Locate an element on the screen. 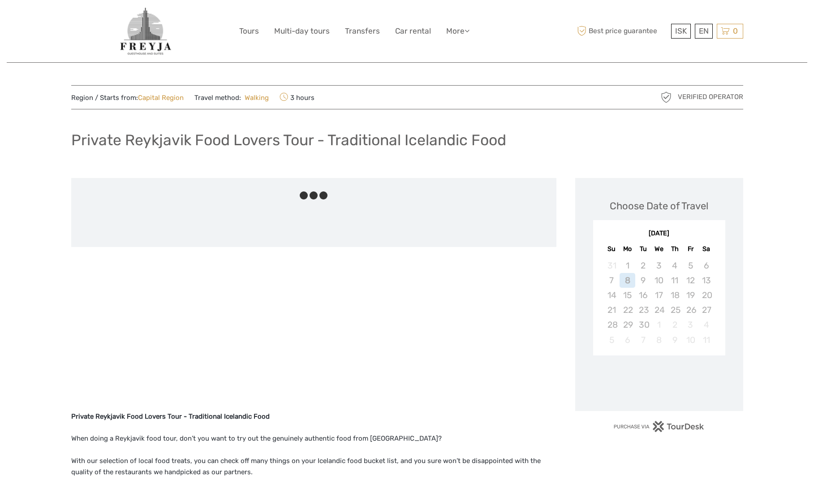 The width and height of the screenshot is (814, 485). div: Not available Thursday, October 2nd, 2025 is located at coordinates (675, 324).